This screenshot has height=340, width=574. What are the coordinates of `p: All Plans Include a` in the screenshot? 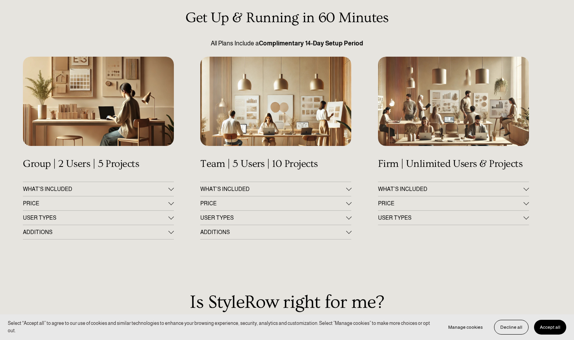 It's located at (287, 43).